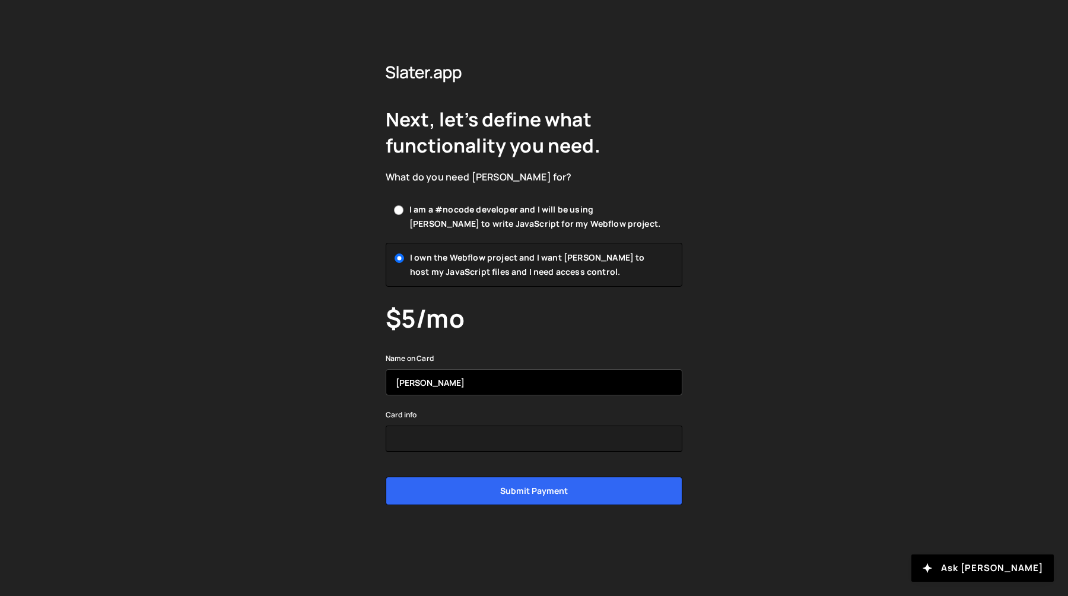 This screenshot has height=596, width=1068. Describe the element at coordinates (409, 358) in the screenshot. I see `label: Name on Card` at that location.